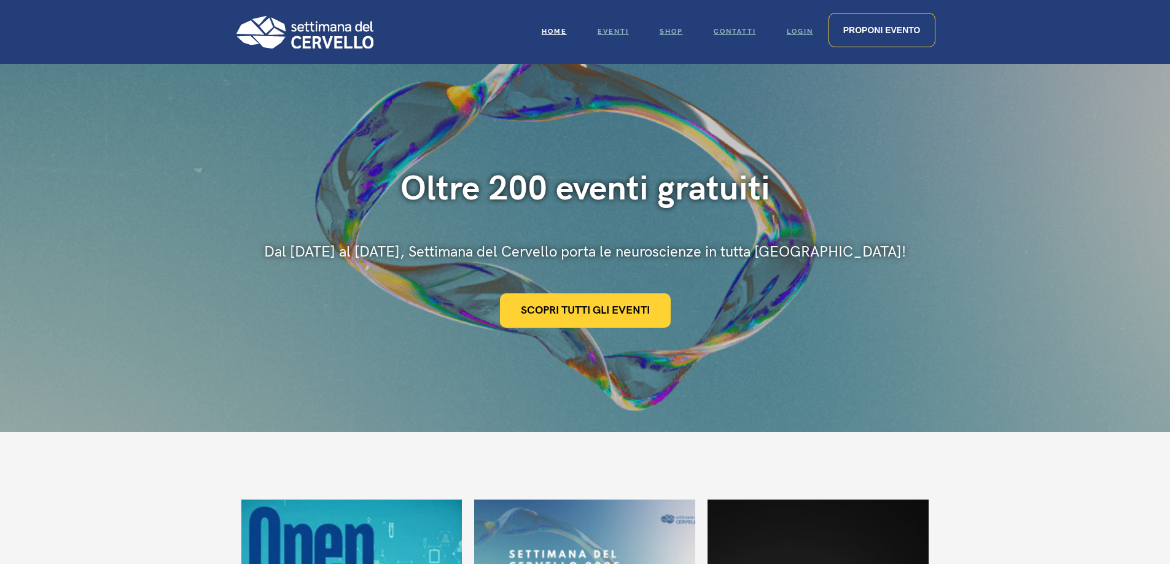 The height and width of the screenshot is (564, 1170). I want to click on span: Shop, so click(671, 31).